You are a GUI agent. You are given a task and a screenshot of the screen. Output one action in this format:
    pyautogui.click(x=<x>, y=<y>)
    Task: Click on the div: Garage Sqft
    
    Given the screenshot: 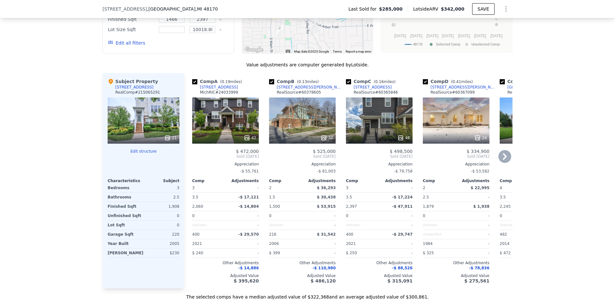 What is the action you would take?
    pyautogui.click(x=125, y=234)
    